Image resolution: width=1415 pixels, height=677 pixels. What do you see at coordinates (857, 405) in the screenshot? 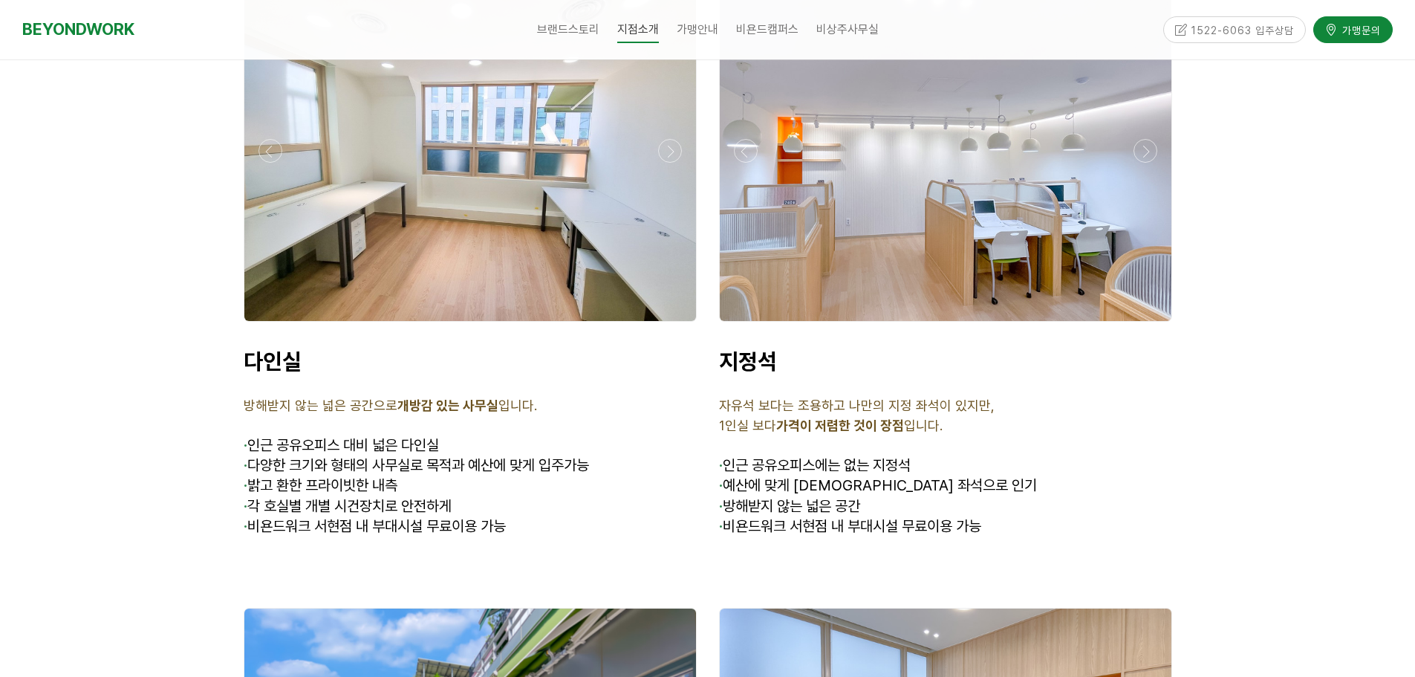
I see `span: 자유석 보다는 조용하고 나만의 지정 좌석이 있지만,` at bounding box center [857, 405].